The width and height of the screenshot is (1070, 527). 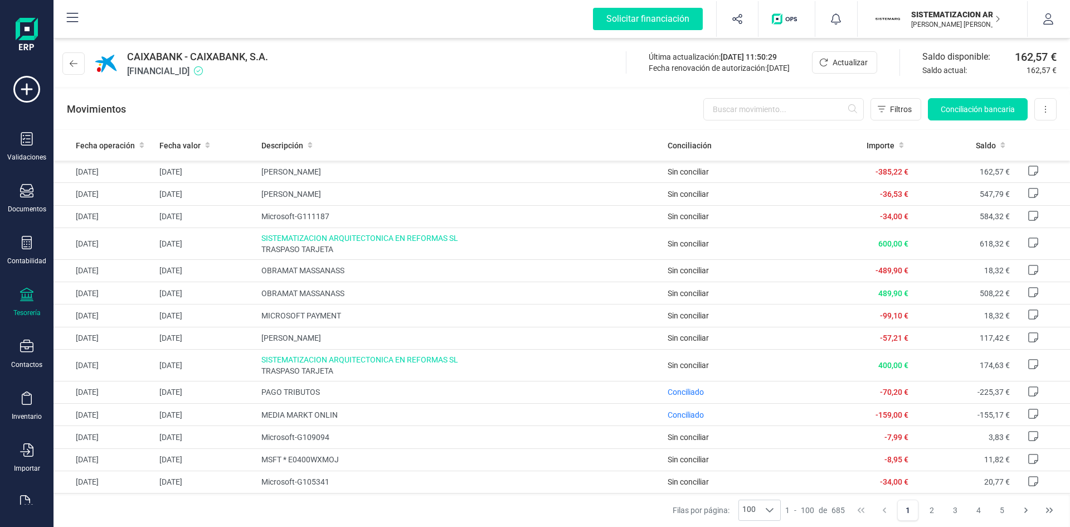 What do you see at coordinates (908, 510) in the screenshot?
I see `button: Page 1` at bounding box center [908, 510].